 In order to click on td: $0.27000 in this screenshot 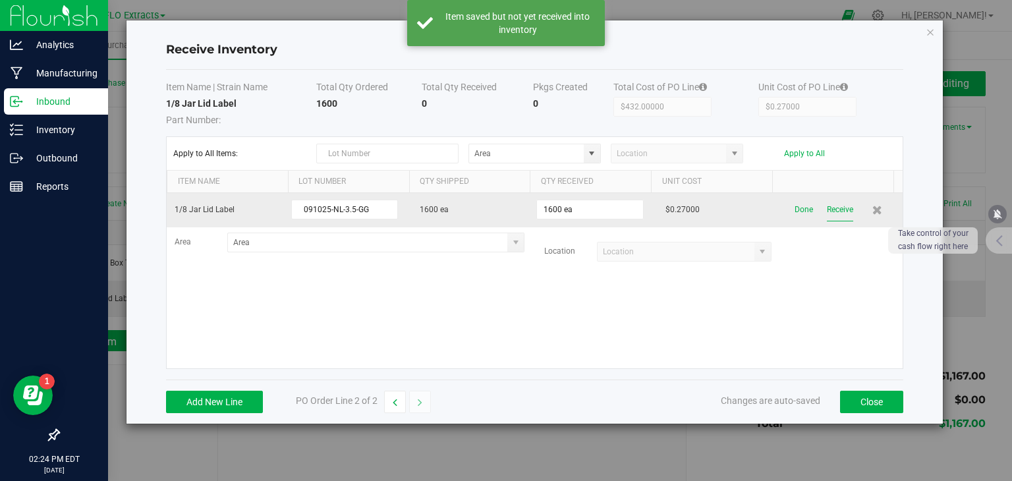, I will do `click(719, 210)`.